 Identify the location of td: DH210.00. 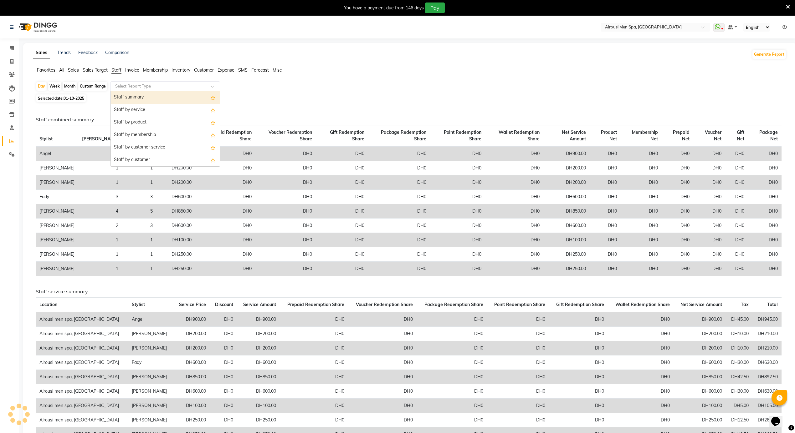
(767, 348).